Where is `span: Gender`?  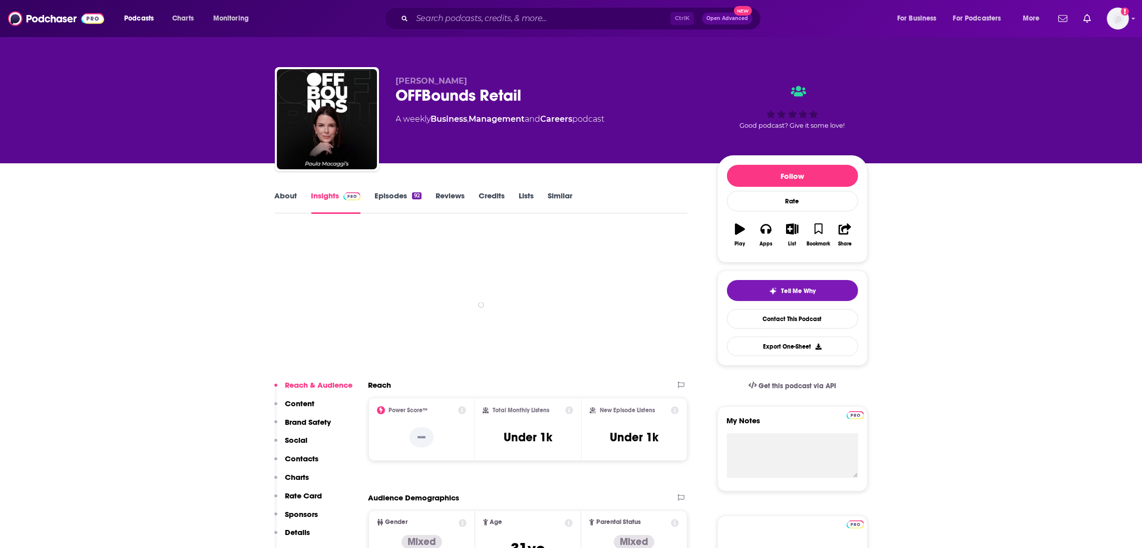
span: Gender is located at coordinates (396, 522).